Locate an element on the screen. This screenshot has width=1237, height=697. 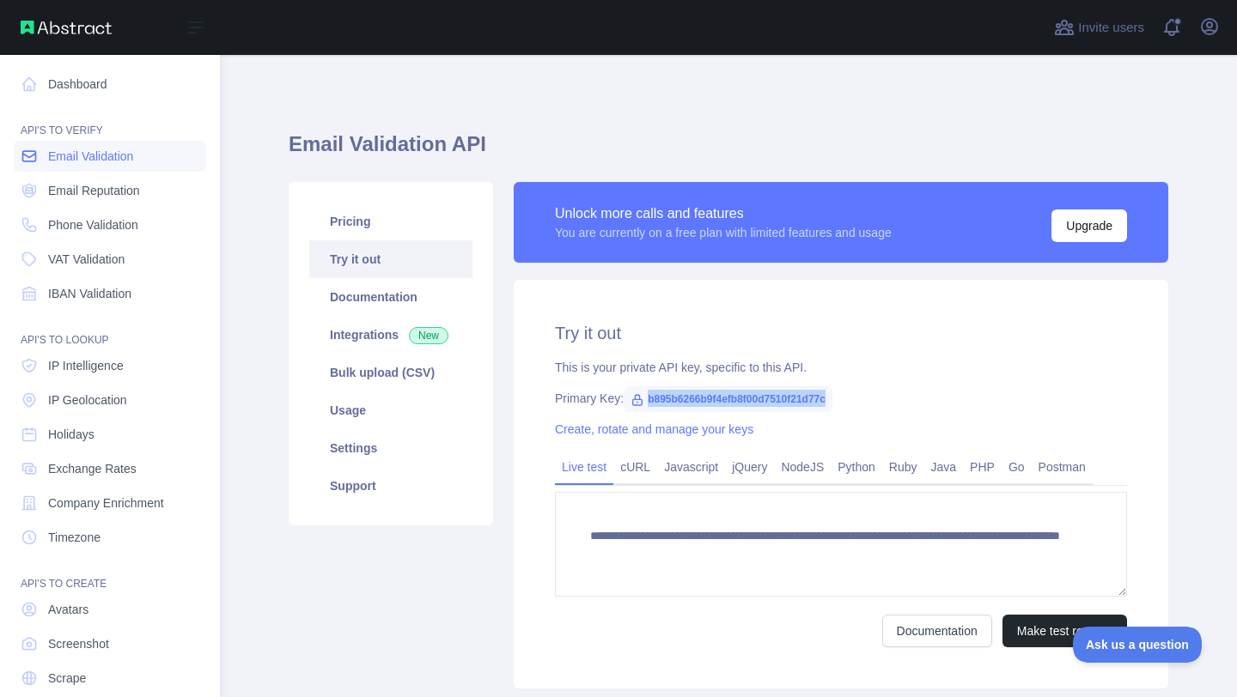
a: Dashboard is located at coordinates (110, 84).